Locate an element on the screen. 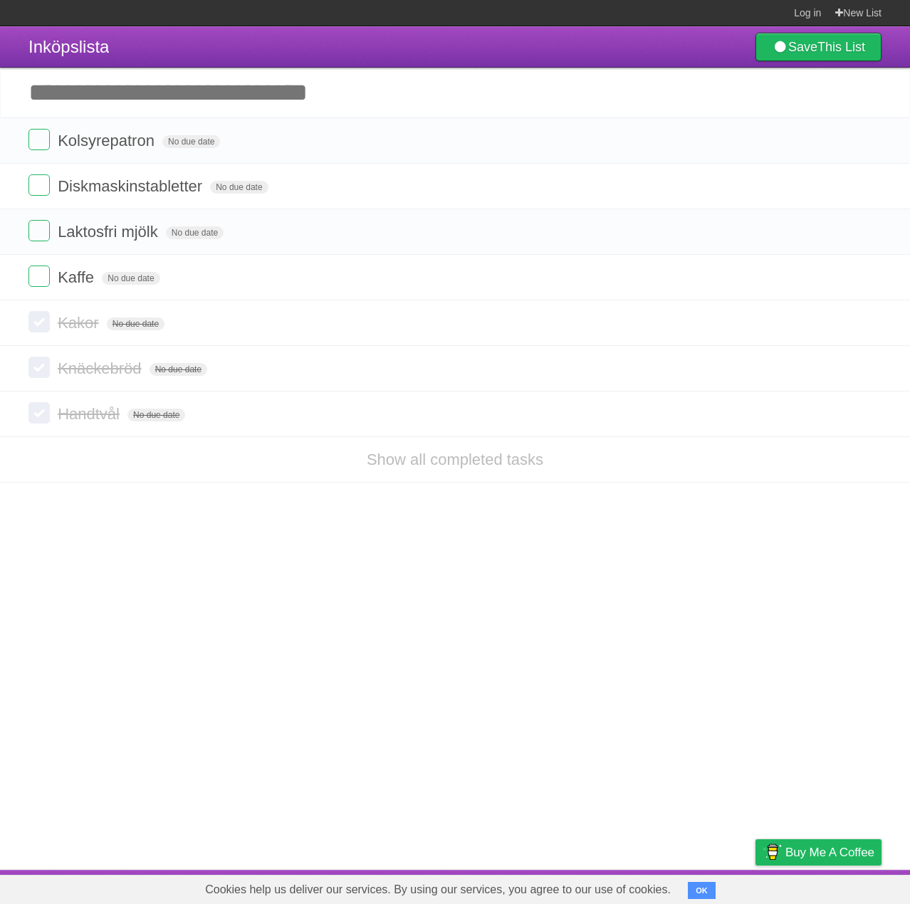 The height and width of the screenshot is (904, 910). span: Kolsyrepatron is located at coordinates (107, 140).